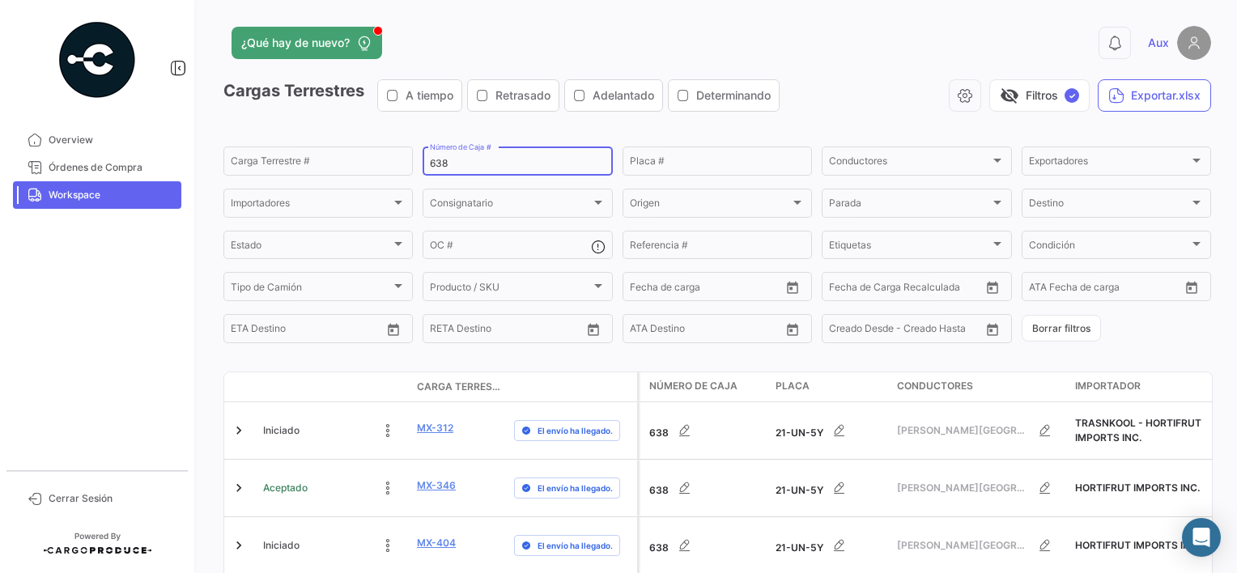 The width and height of the screenshot is (1237, 573). I want to click on span: Tipo de Camión, so click(311, 289).